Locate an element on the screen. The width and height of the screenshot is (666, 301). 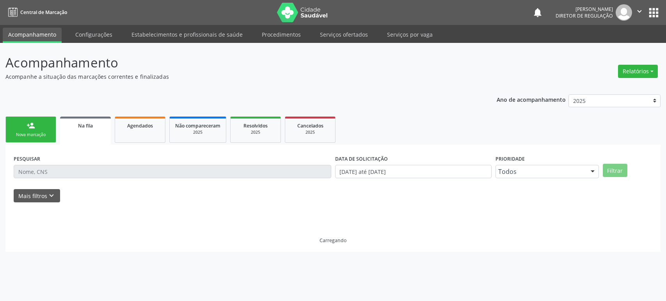
button: apps is located at coordinates (654, 12).